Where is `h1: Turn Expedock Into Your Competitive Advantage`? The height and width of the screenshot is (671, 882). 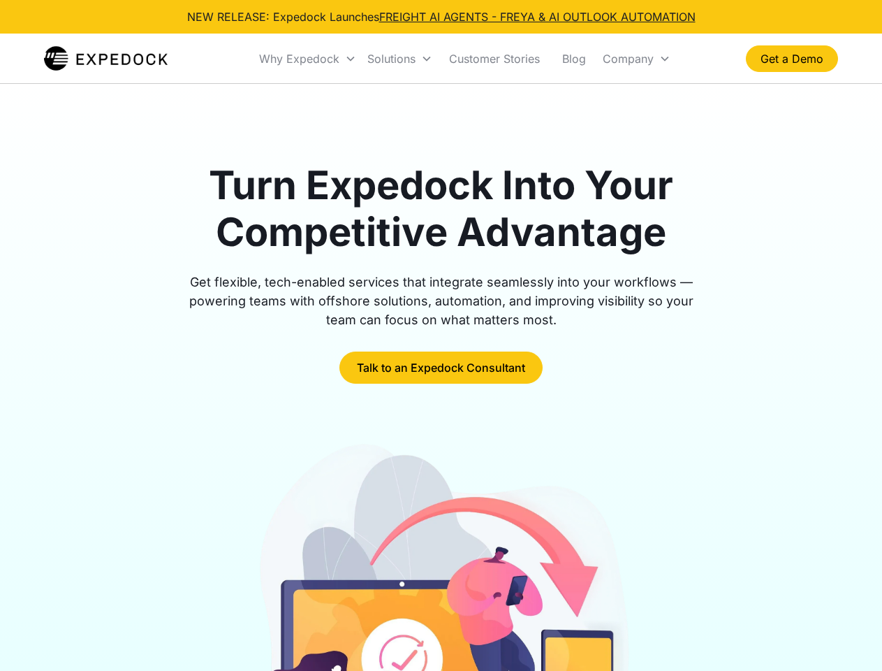
h1: Turn Expedock Into Your Competitive Advantage is located at coordinates (441, 209).